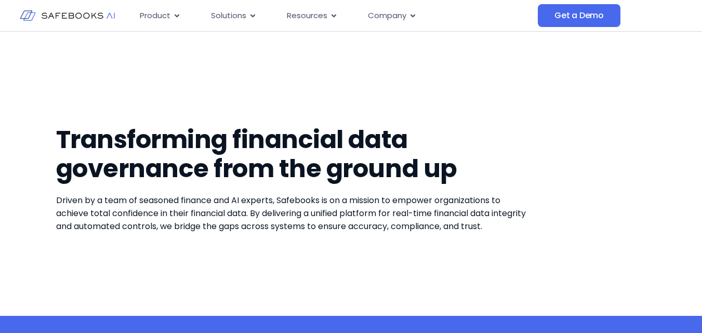  I want to click on span: Product, so click(155, 16).